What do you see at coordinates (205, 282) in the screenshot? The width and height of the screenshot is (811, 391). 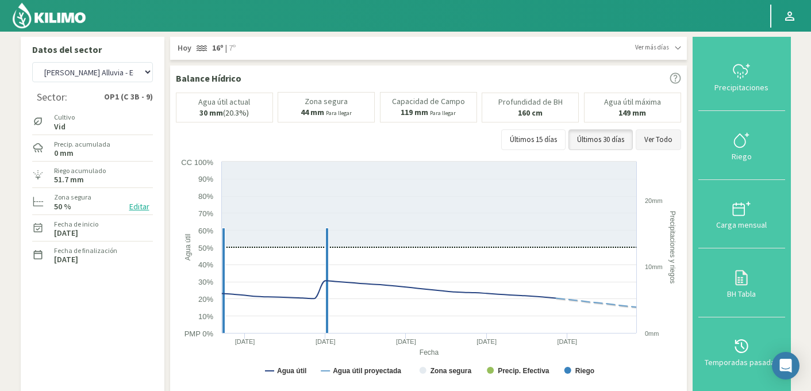 I see `text: 30%` at bounding box center [205, 282].